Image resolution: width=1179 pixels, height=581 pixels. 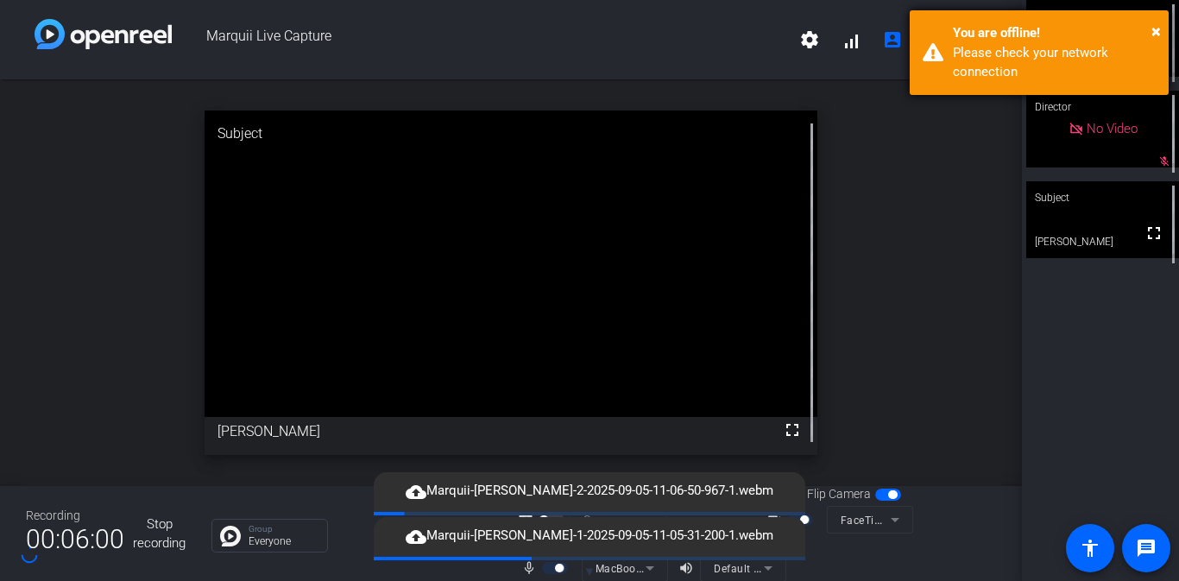 I want to click on div: Please check your network connection, so click(x=1054, y=62).